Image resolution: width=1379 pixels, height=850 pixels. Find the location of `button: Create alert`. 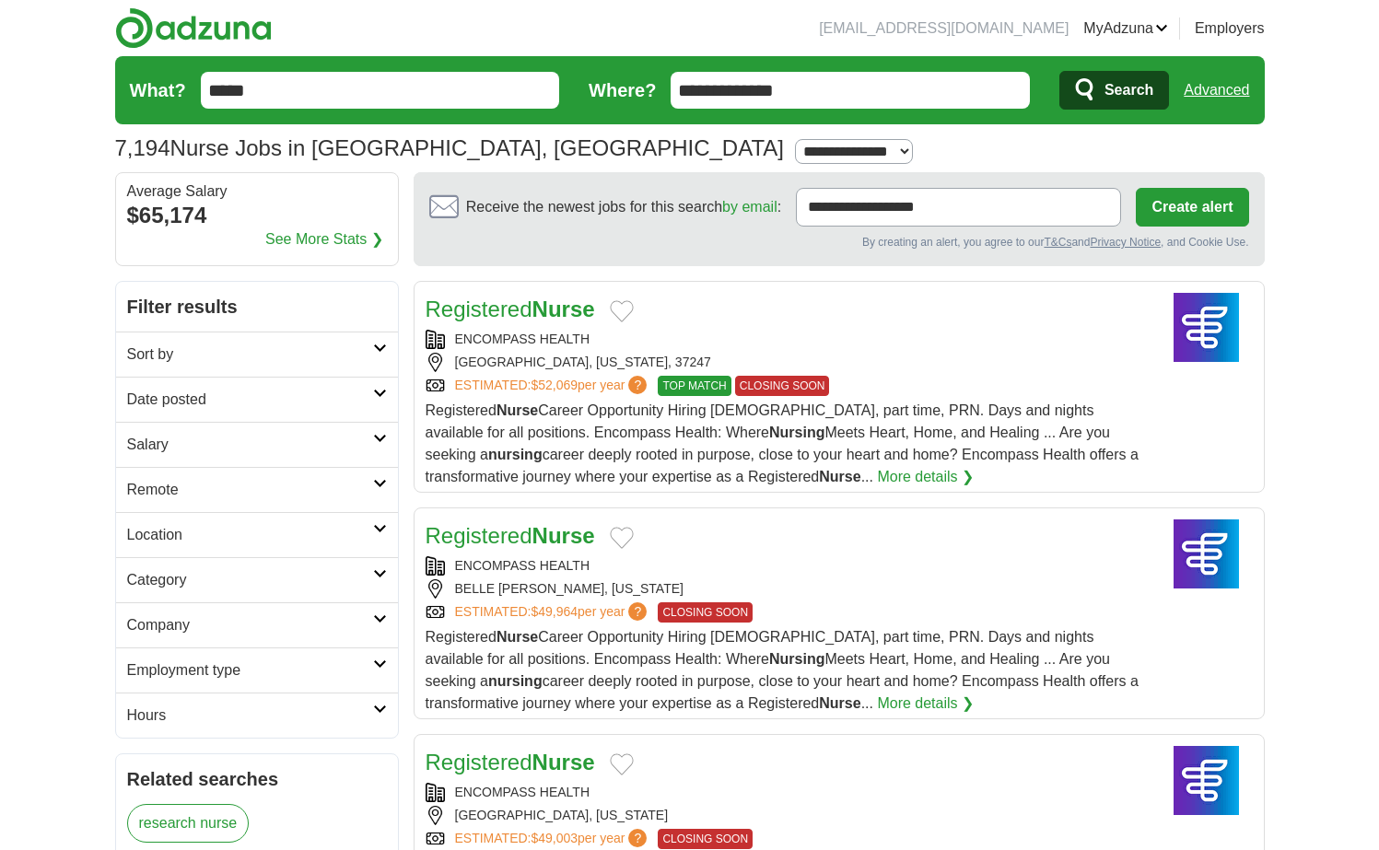

button: Create alert is located at coordinates (1192, 207).